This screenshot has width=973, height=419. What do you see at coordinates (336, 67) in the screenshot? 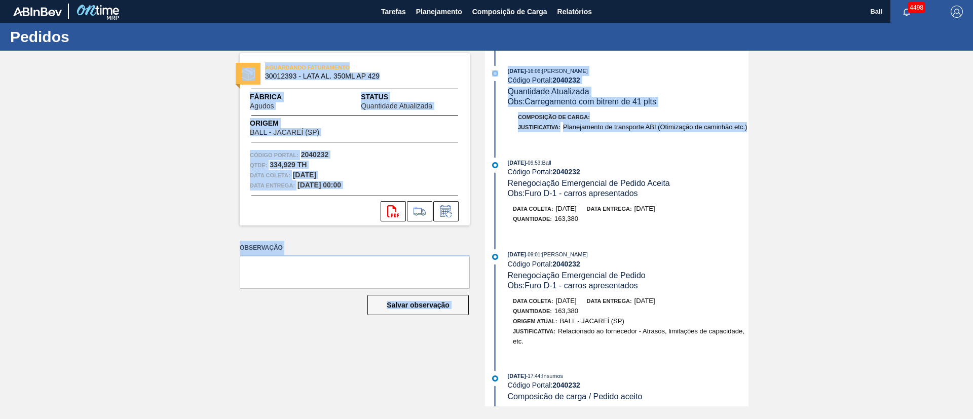
I see `span: AGUARDANDO FATURAMENTO` at bounding box center [336, 67].